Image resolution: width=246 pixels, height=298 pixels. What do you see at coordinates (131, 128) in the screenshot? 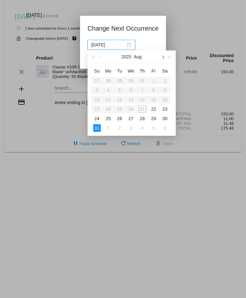
I see `td: 9/3/2025` at bounding box center [131, 128].